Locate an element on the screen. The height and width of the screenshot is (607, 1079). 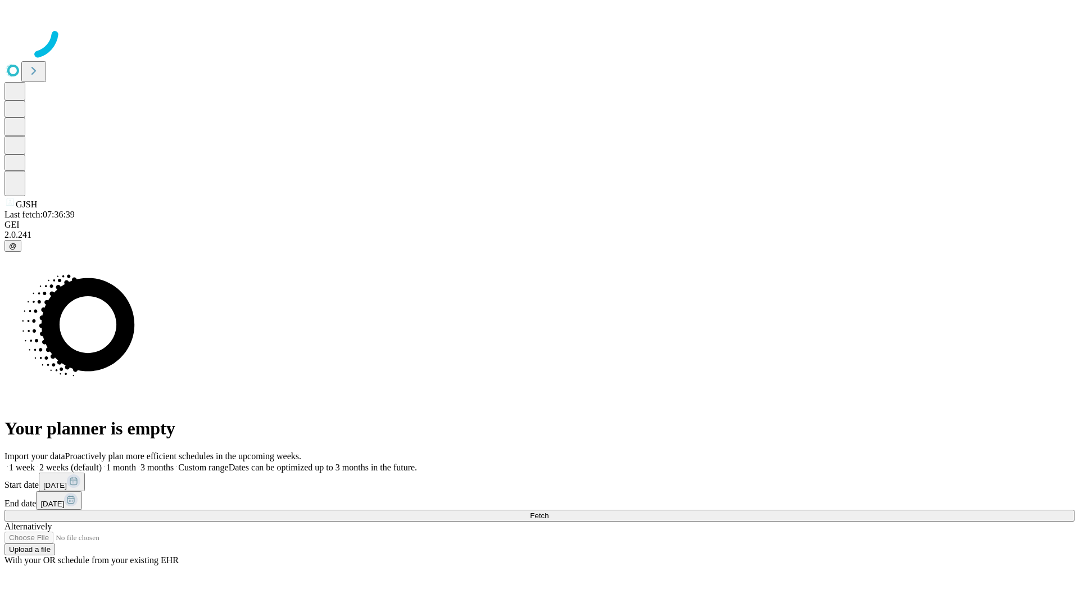
button: Upload a file is located at coordinates (30, 549).